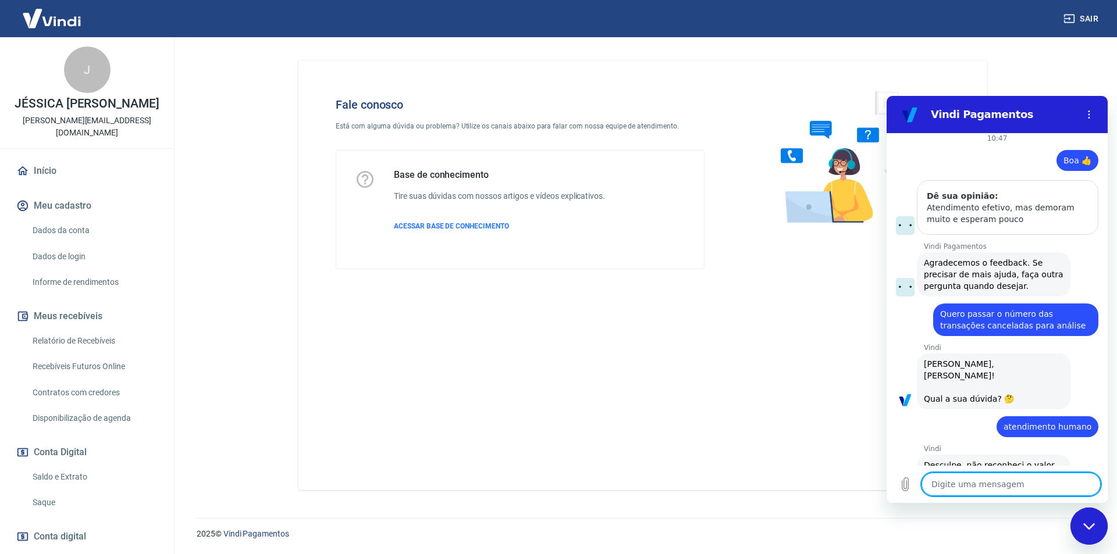 Image resolution: width=1117 pixels, height=554 pixels. I want to click on h2: Vindi Pagamentos, so click(115, 19).